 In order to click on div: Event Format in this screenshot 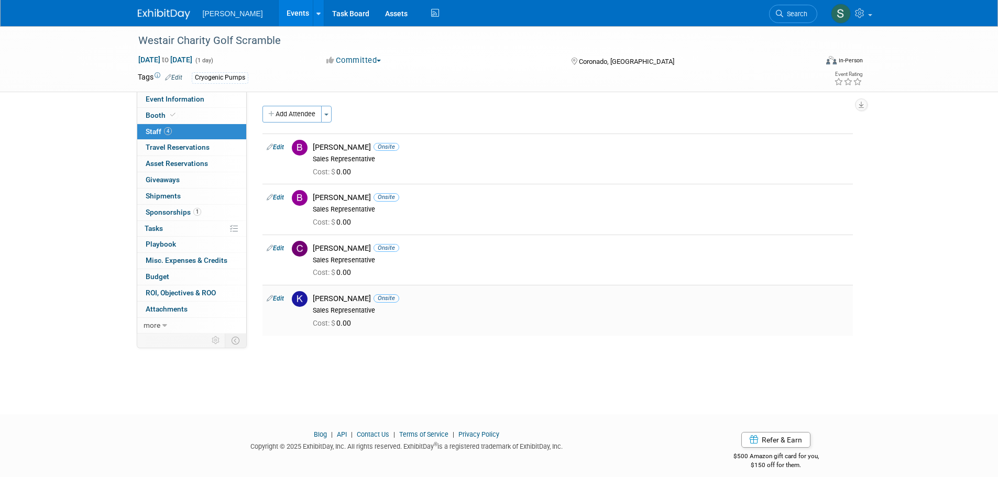, I will do `click(810, 62)`.